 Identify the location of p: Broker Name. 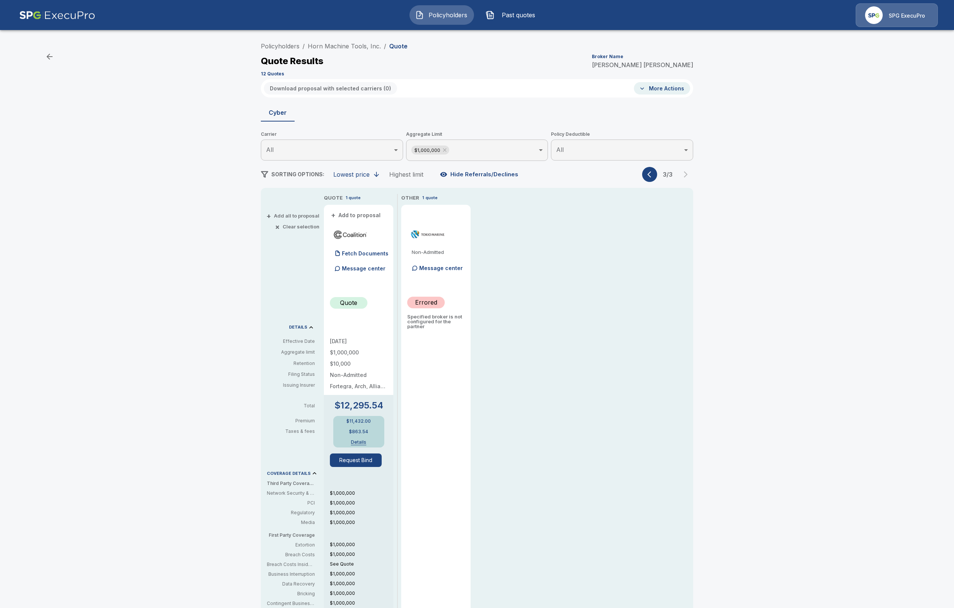
(607, 57).